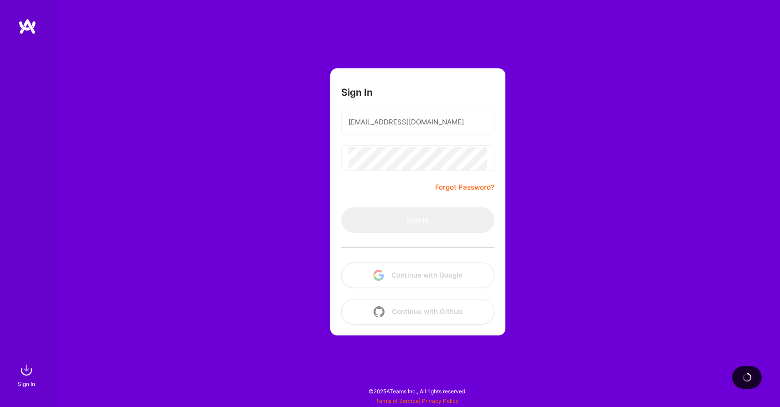 This screenshot has width=780, height=407. I want to click on button: Continue with Github, so click(418, 312).